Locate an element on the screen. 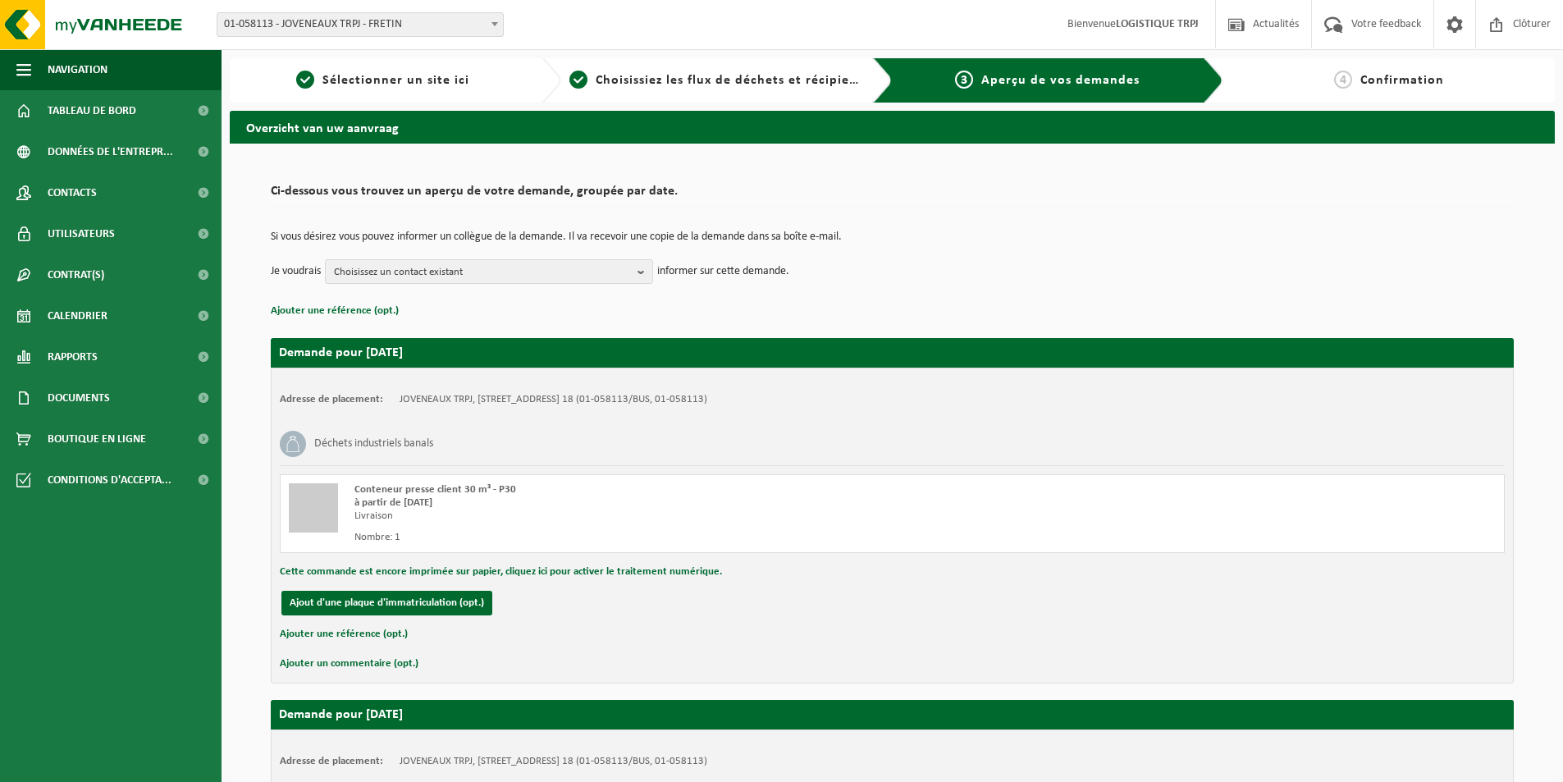 The width and height of the screenshot is (1563, 782). div: Nombre: 1 is located at coordinates (656, 537).